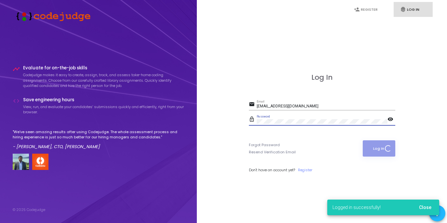 The image size is (447, 223). What do you see at coordinates (357, 9) in the screenshot?
I see `i: person_add` at bounding box center [357, 9].